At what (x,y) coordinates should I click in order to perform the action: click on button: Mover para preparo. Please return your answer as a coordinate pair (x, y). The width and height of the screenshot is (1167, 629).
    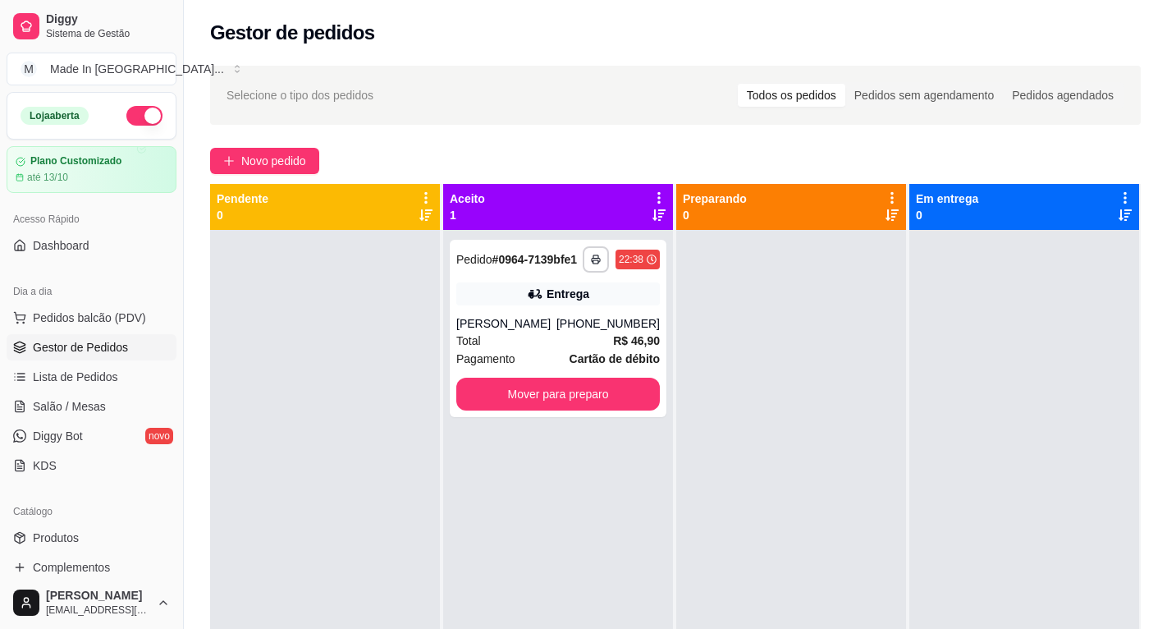
    Looking at the image, I should click on (558, 394).